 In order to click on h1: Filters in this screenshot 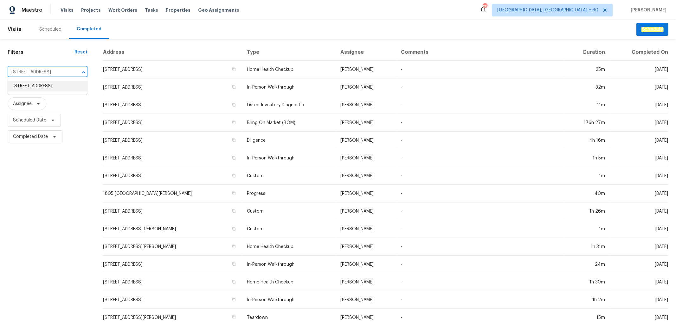, I will do `click(41, 52)`.